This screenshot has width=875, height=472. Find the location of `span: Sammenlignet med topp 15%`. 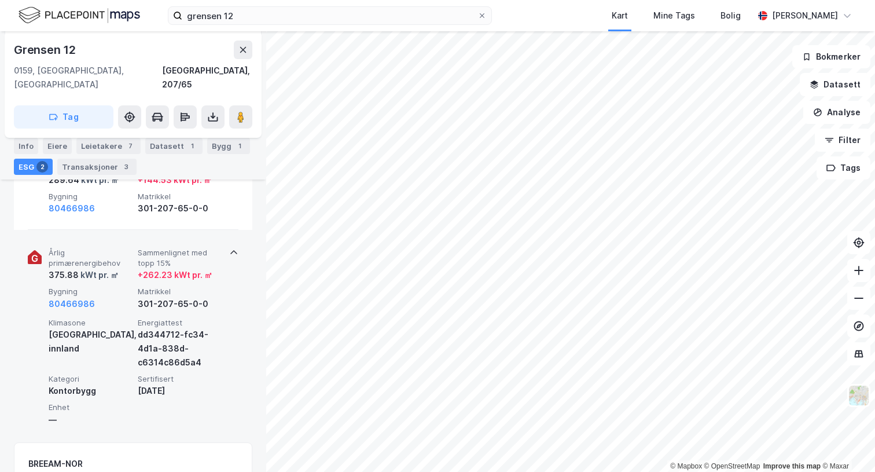

span: Sammenlignet med topp 15% is located at coordinates (180, 258).